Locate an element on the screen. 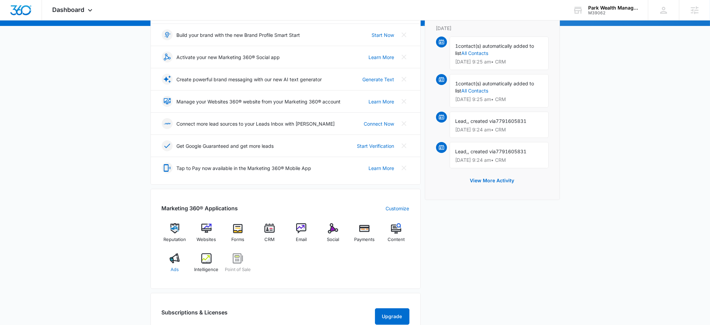  span: Websites is located at coordinates (206, 239).